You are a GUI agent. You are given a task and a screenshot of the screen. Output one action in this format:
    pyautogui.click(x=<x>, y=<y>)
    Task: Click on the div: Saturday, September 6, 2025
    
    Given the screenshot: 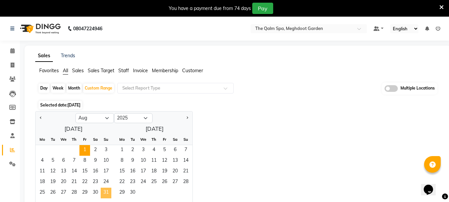 What is the action you would take?
    pyautogui.click(x=175, y=150)
    